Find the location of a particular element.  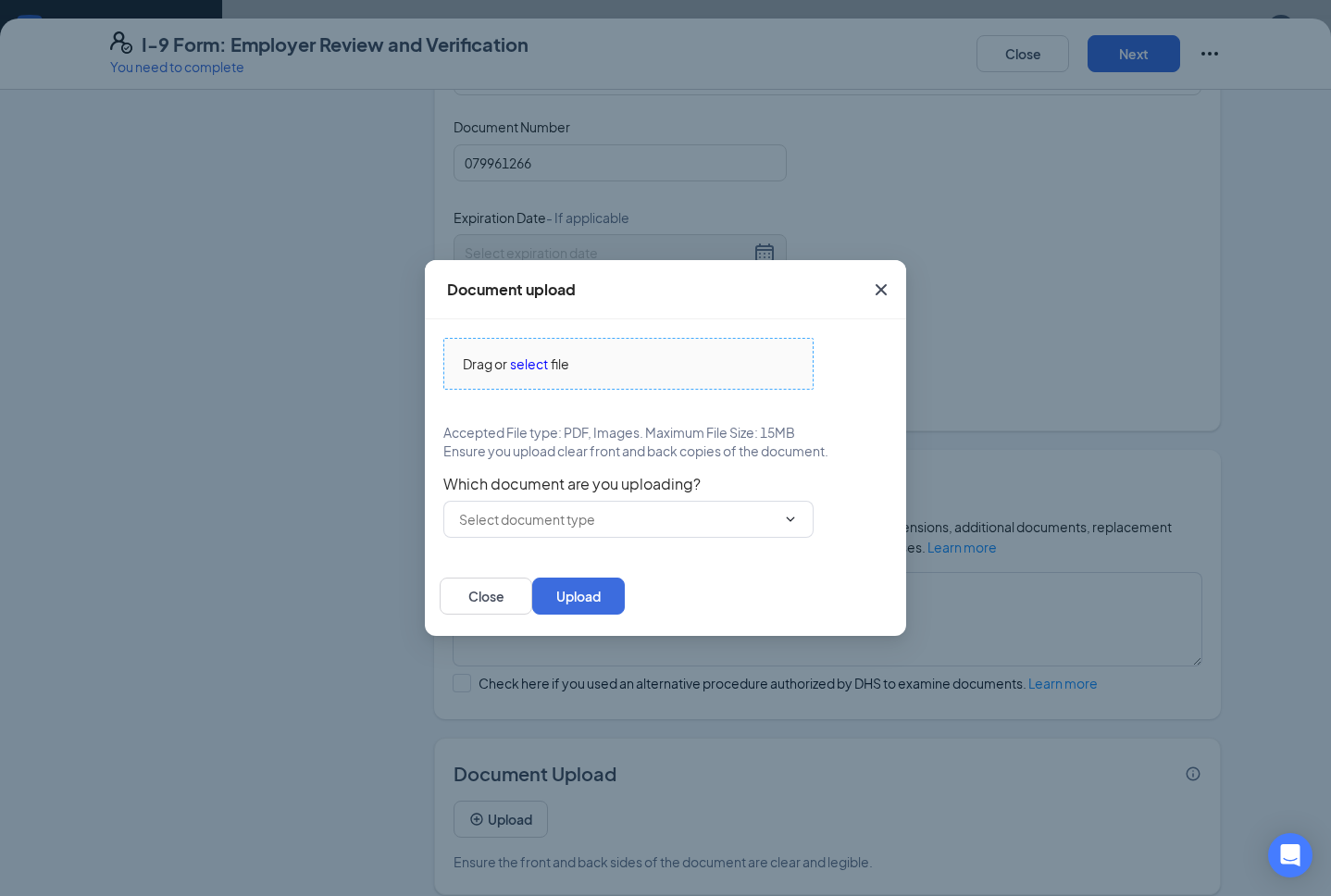

svg: Cross is located at coordinates (881, 289).